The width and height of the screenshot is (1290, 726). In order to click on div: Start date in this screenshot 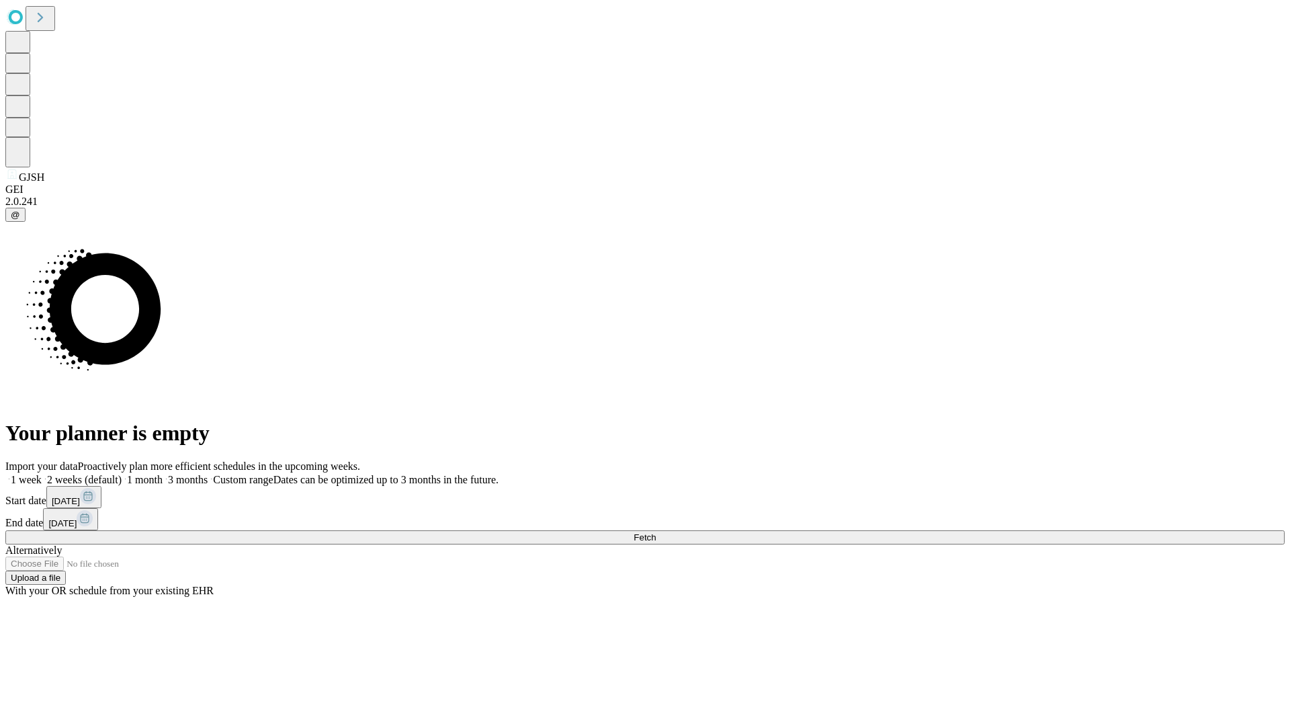, I will do `click(645, 497)`.